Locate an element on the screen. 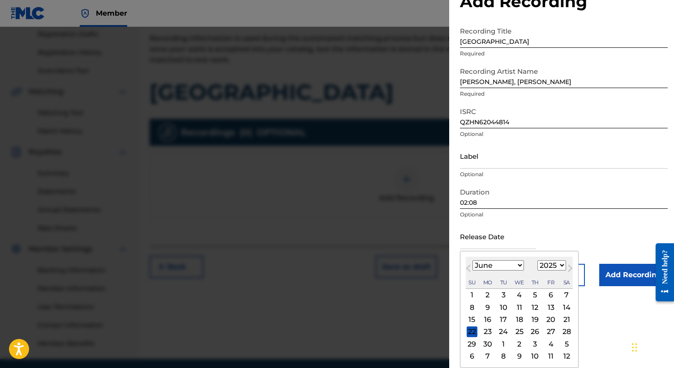 Image resolution: width=674 pixels, height=368 pixels. div: Month June, 2025 is located at coordinates (519, 326).